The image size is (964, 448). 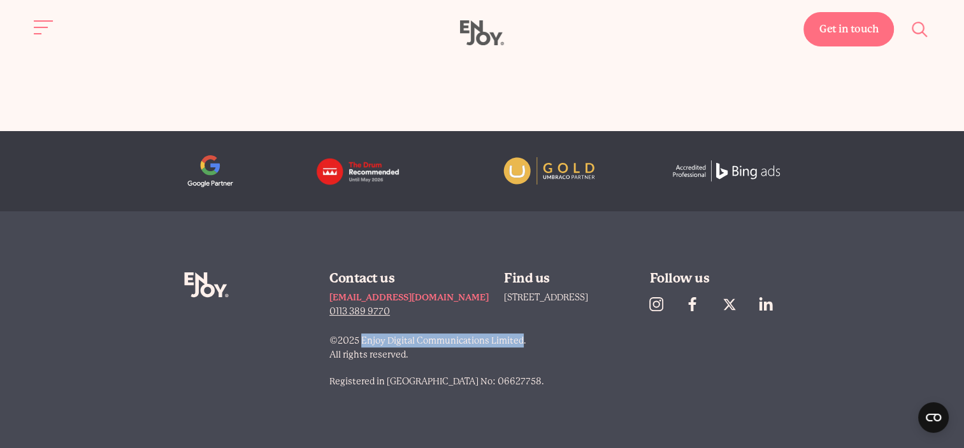 I want to click on img: logo, so click(x=369, y=171).